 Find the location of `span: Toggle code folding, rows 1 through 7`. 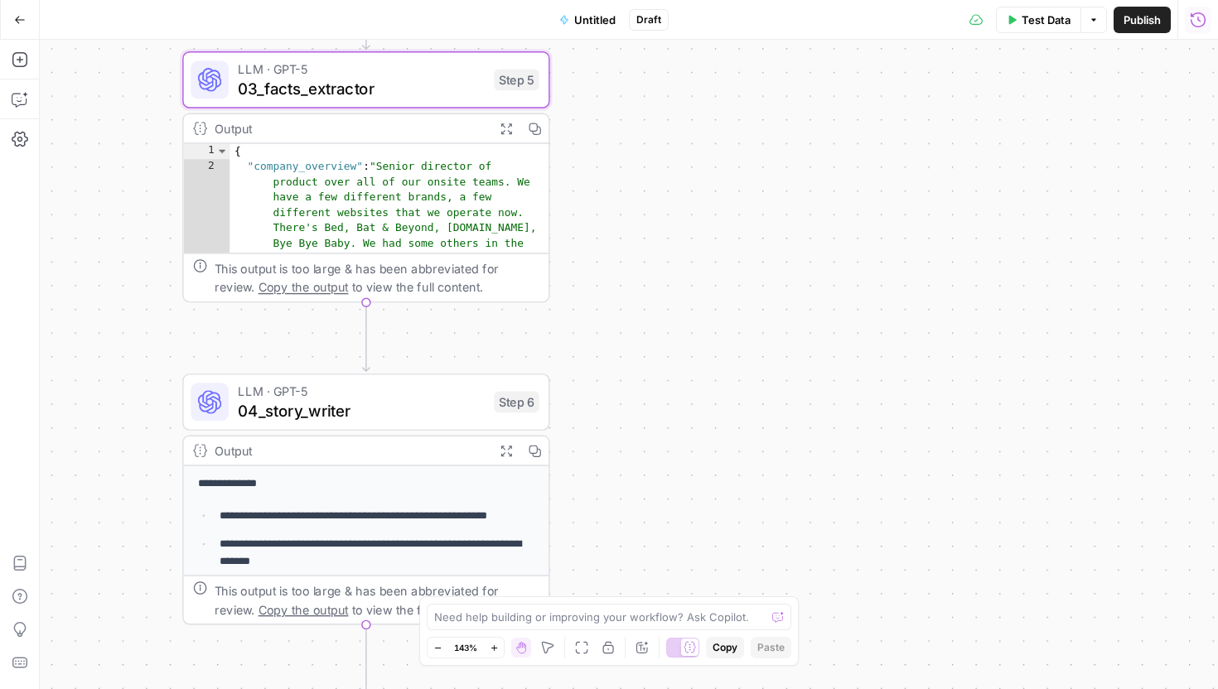

span: Toggle code folding, rows 1 through 7 is located at coordinates (222, 152).